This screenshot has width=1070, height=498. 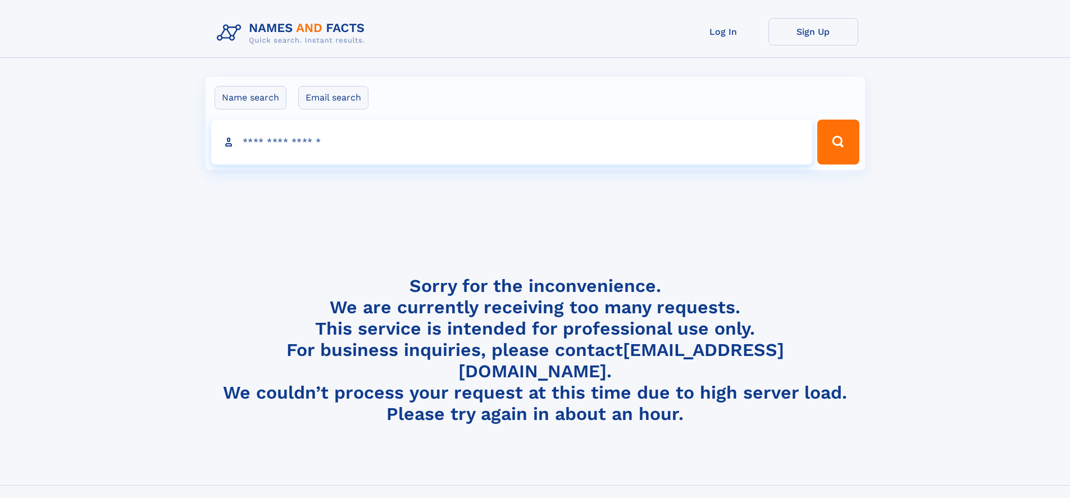 What do you see at coordinates (512, 142) in the screenshot?
I see `input: search input` at bounding box center [512, 142].